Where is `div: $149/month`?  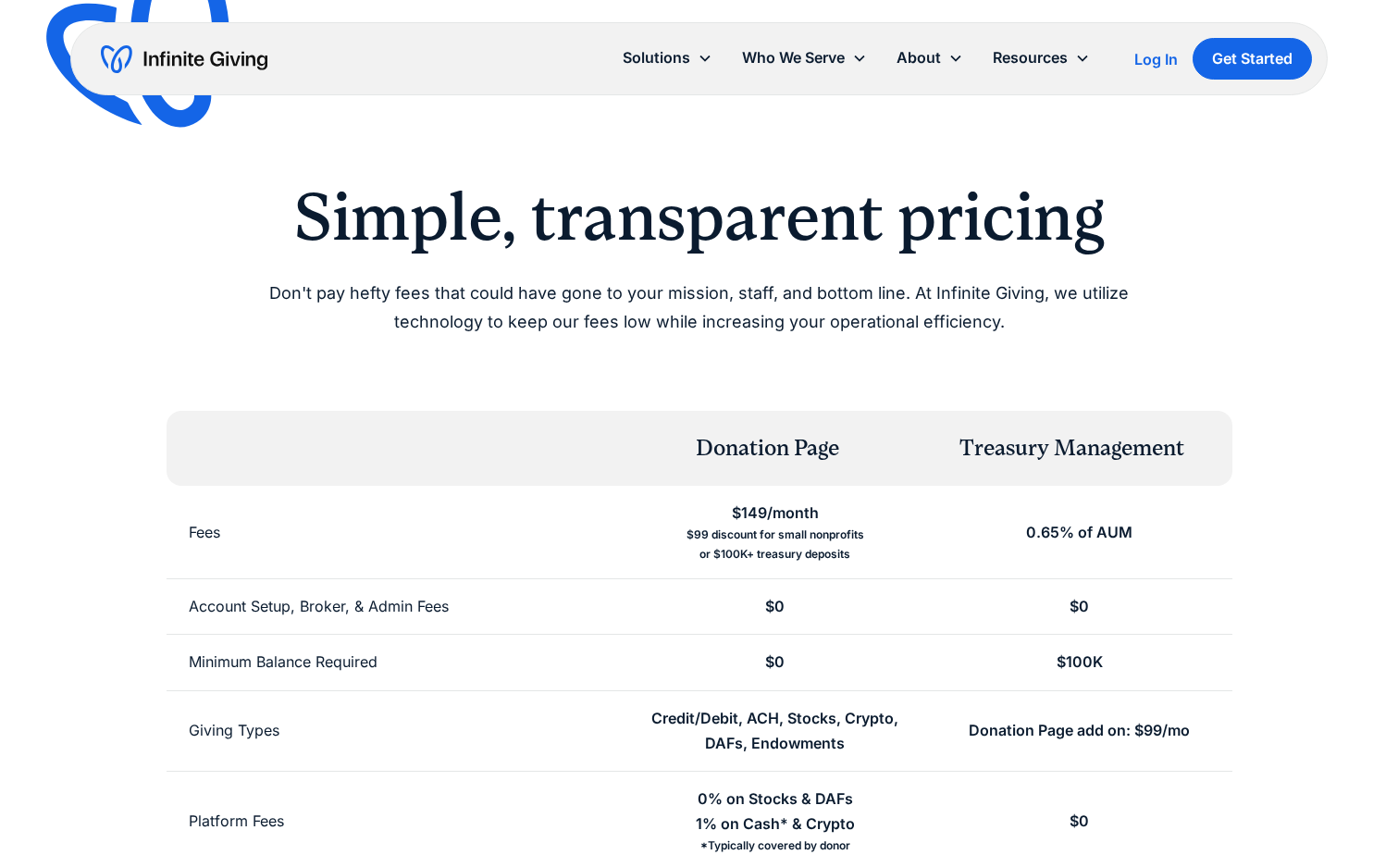 div: $149/month is located at coordinates (775, 513).